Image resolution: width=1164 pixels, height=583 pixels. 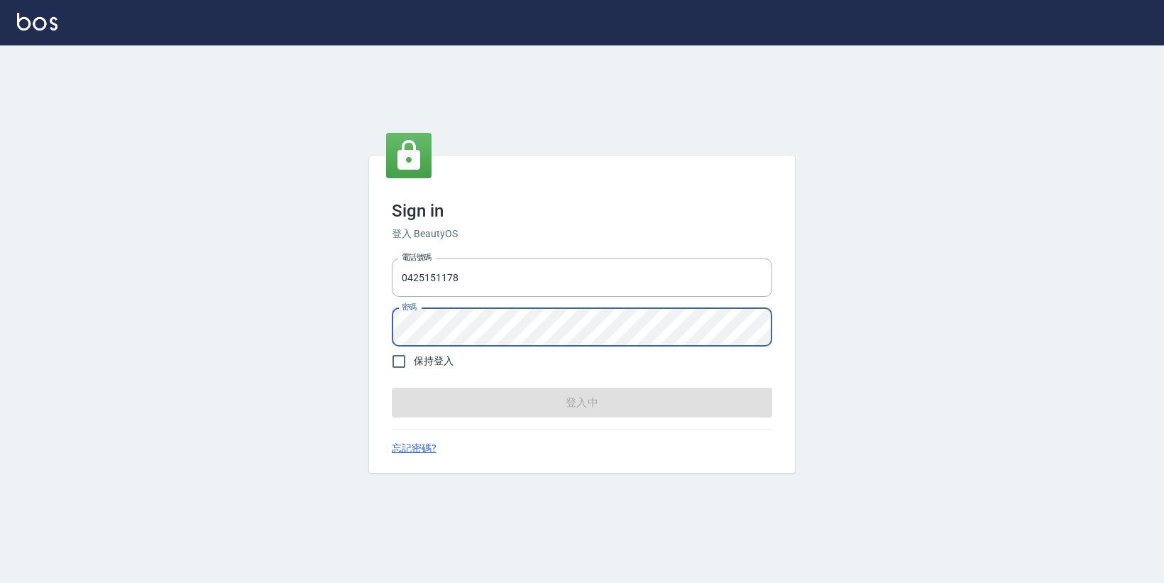 I want to click on h6: 登入 BeautyOS, so click(x=582, y=234).